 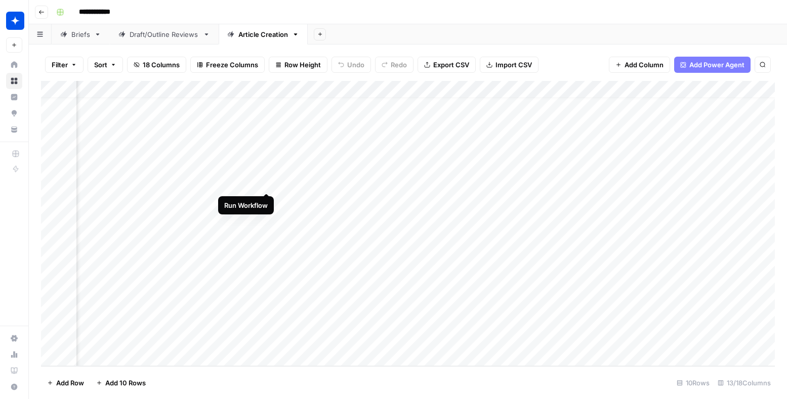 What do you see at coordinates (105, 65) in the screenshot?
I see `button: Sort` at bounding box center [105, 65].